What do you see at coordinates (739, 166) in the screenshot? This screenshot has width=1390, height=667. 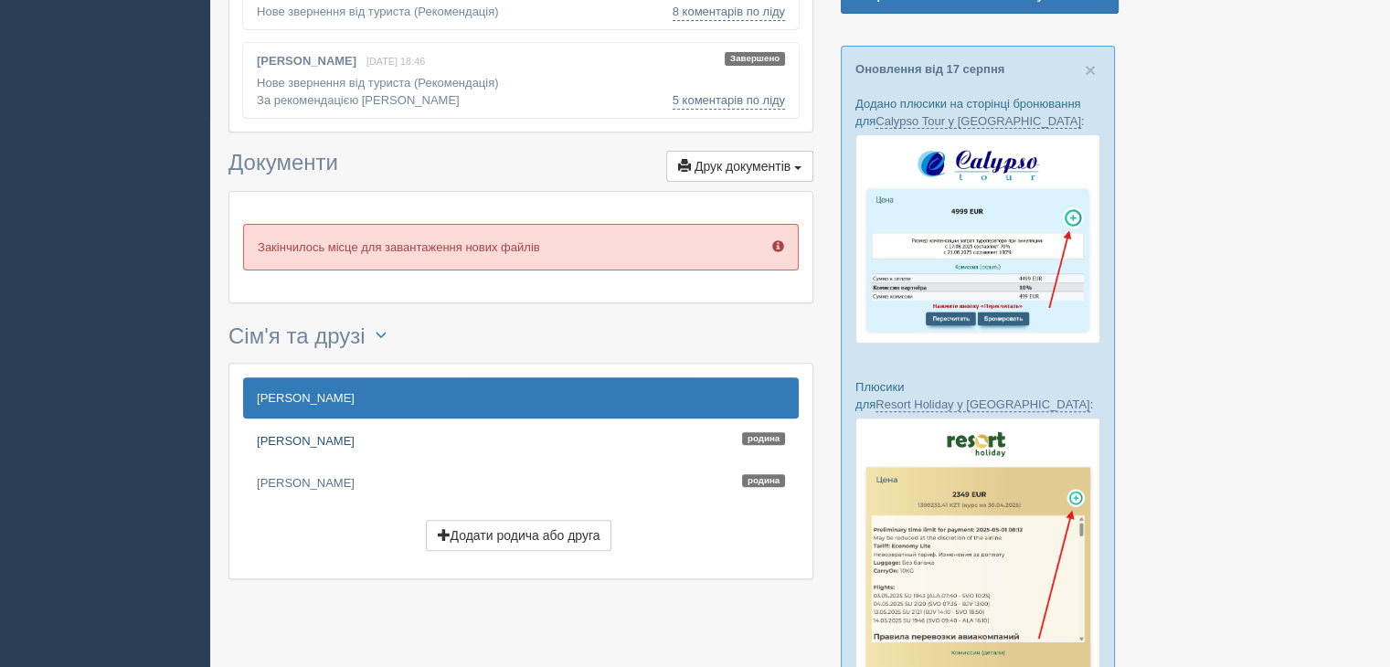 I see `button: Друк документів` at bounding box center [739, 166].